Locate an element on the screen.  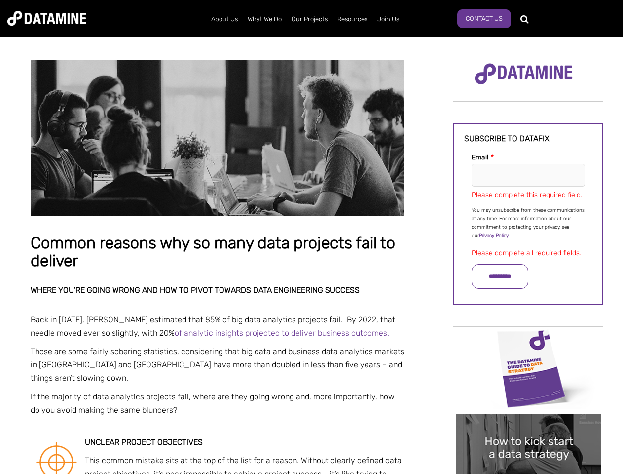
a: Resources is located at coordinates (352, 19).